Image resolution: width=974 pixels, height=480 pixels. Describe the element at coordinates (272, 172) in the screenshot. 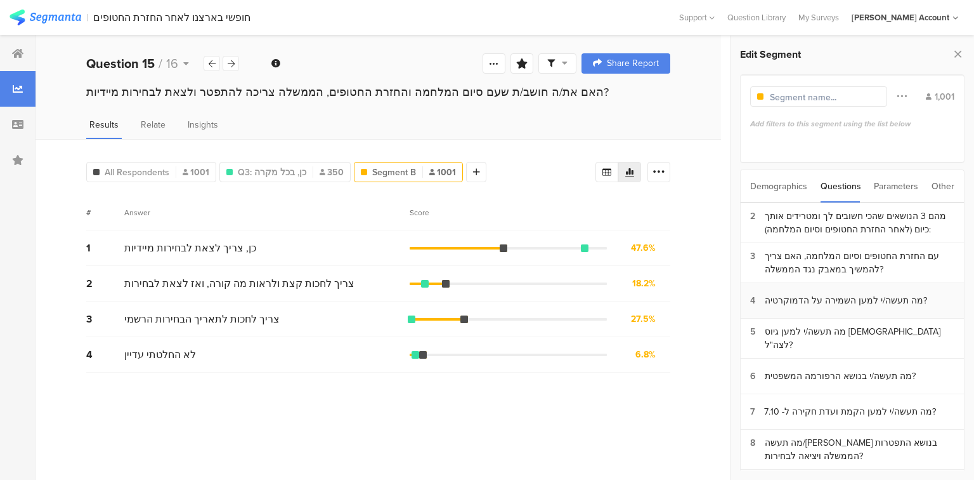

I see `span: Q3: כן, בכל מקרה` at that location.